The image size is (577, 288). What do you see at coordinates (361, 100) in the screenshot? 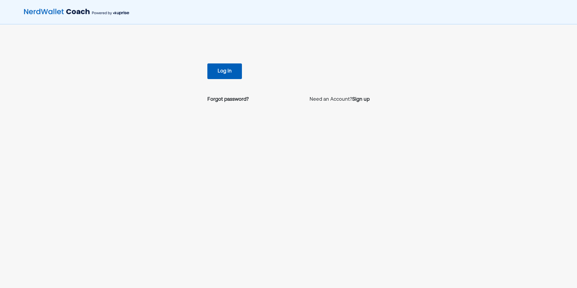
I see `div: Sign up` at bounding box center [361, 100].